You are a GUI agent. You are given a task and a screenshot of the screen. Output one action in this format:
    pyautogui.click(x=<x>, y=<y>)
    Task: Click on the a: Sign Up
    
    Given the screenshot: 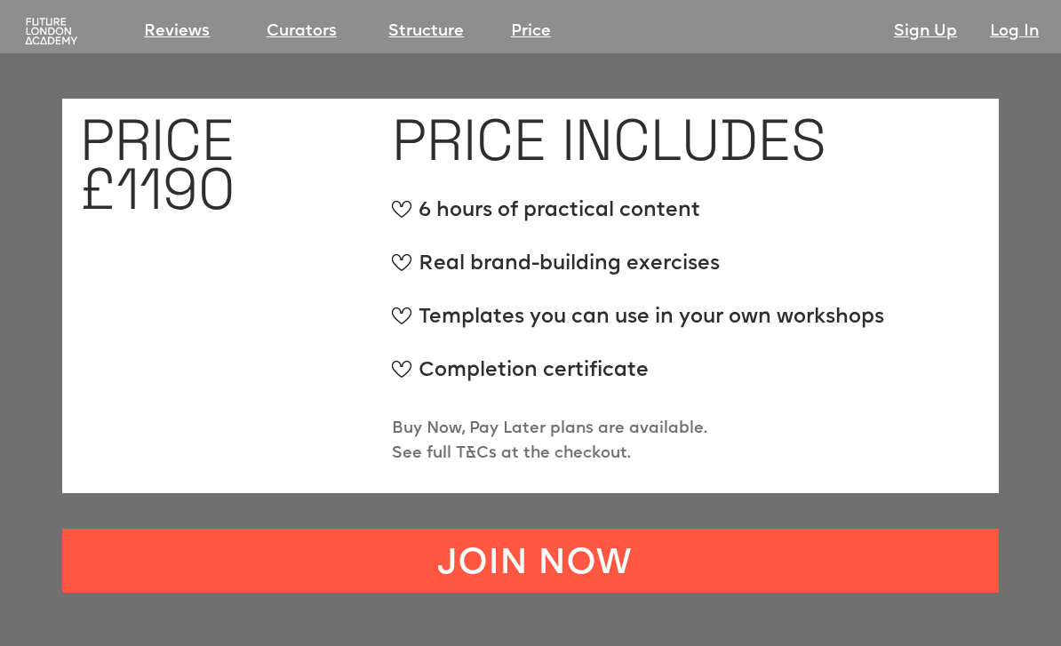 What is the action you would take?
    pyautogui.click(x=925, y=32)
    